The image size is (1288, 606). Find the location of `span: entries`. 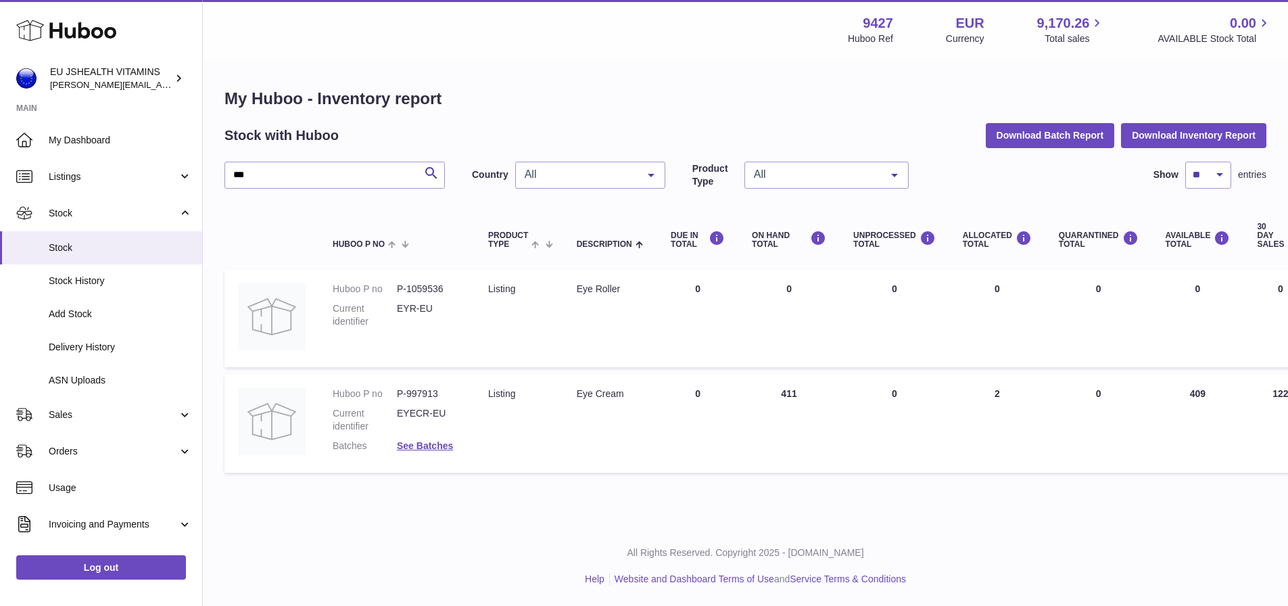

span: entries is located at coordinates (1252, 174).